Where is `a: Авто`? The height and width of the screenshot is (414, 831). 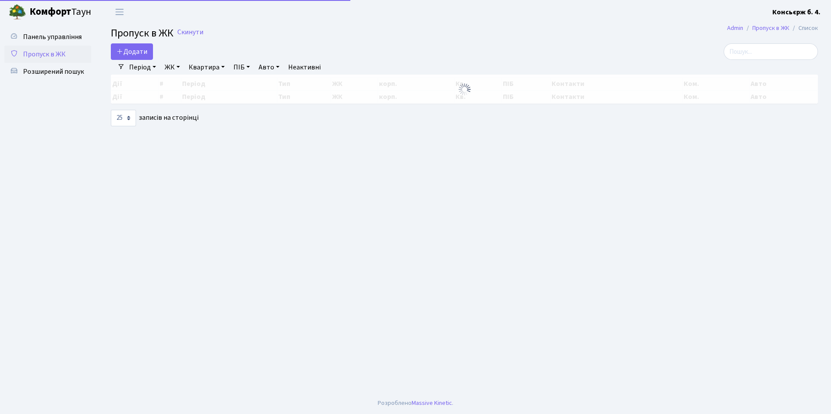 a: Авто is located at coordinates (269, 67).